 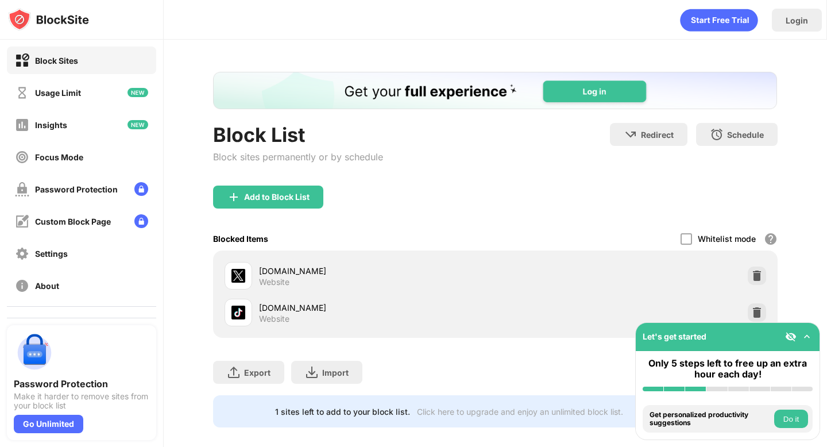 I want to click on div: Import, so click(x=335, y=372).